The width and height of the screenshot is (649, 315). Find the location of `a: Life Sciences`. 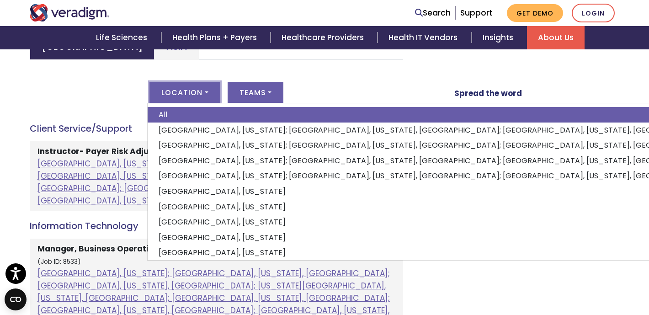

a: Life Sciences is located at coordinates (123, 37).